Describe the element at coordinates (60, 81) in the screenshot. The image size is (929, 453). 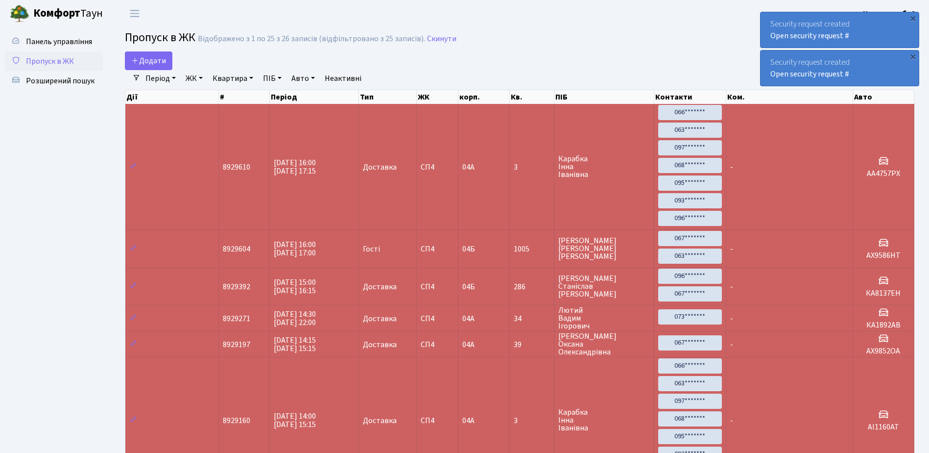
I see `span: Розширений пошук` at that location.